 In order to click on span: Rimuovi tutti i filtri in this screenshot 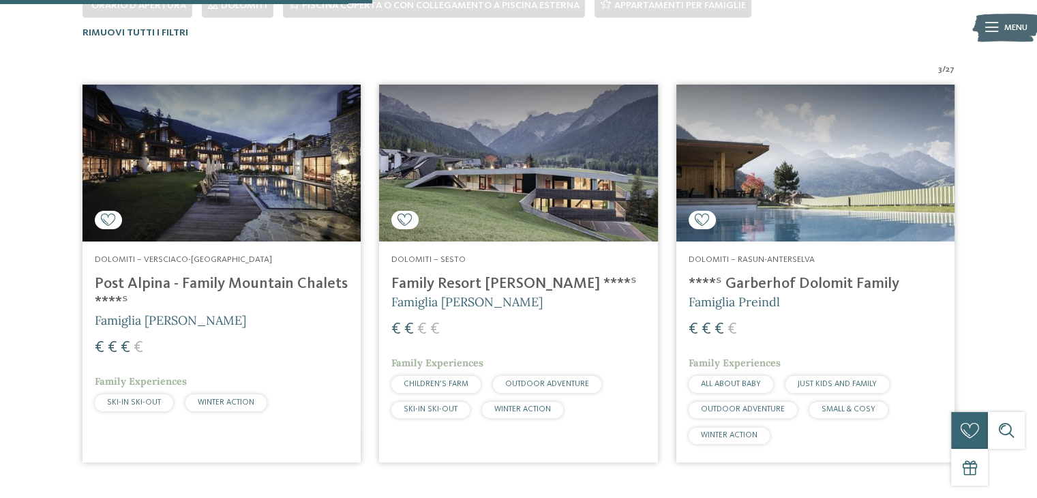, I will do `click(135, 33)`.